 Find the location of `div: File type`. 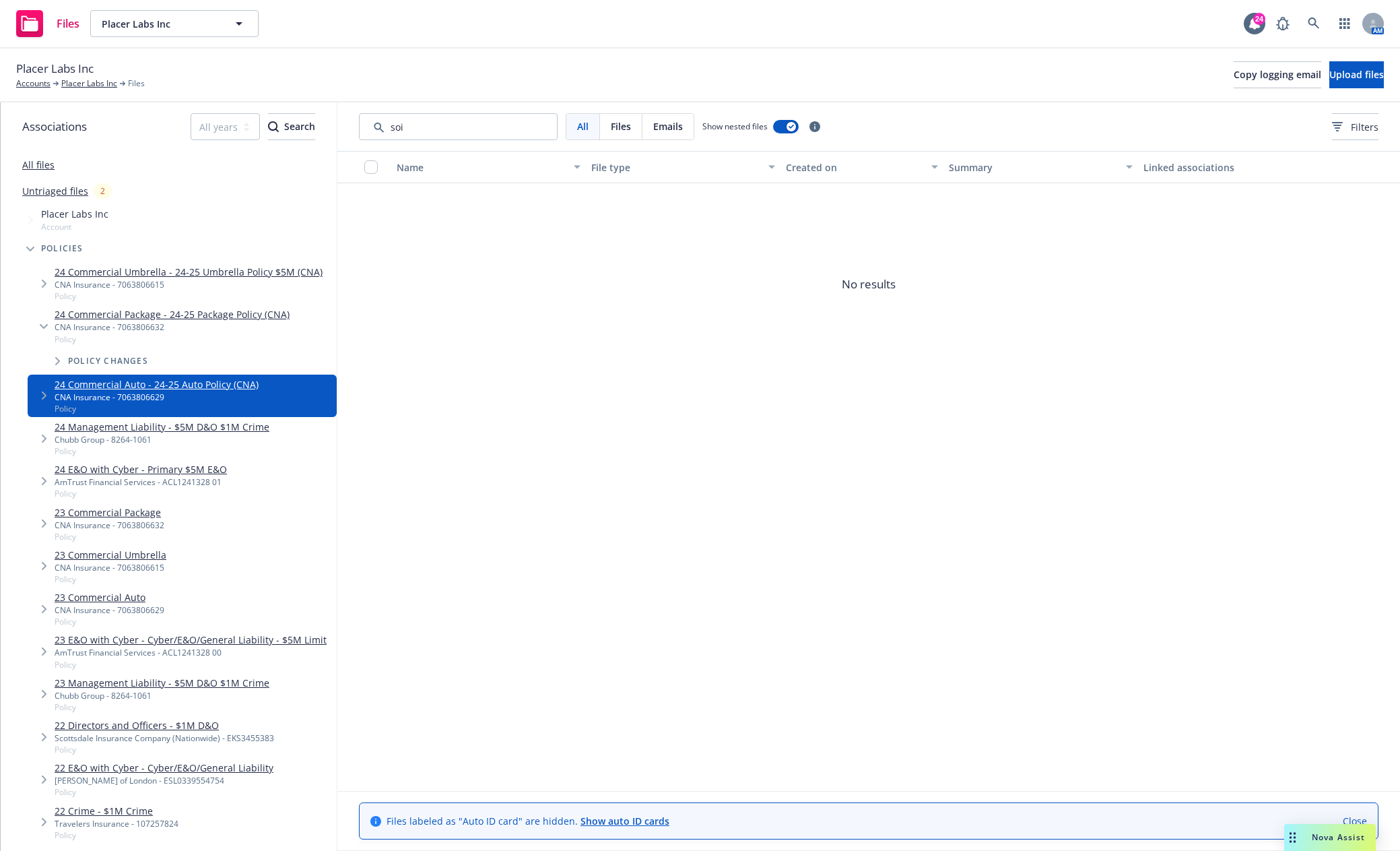

div: File type is located at coordinates (675, 167).